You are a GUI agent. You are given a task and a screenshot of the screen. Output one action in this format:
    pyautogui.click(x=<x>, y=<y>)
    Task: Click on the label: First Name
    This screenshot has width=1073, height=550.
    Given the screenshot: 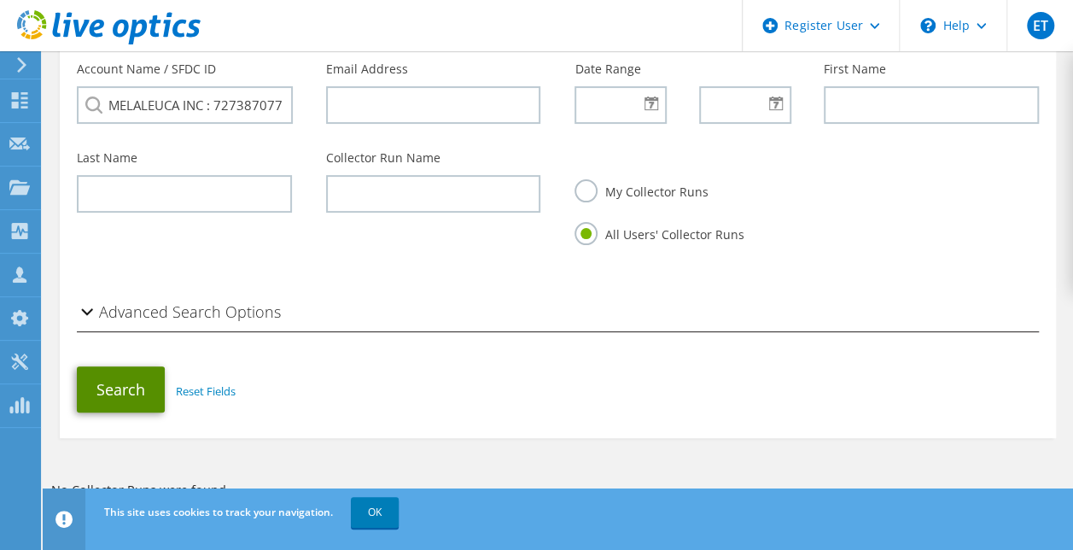 What is the action you would take?
    pyautogui.click(x=854, y=69)
    